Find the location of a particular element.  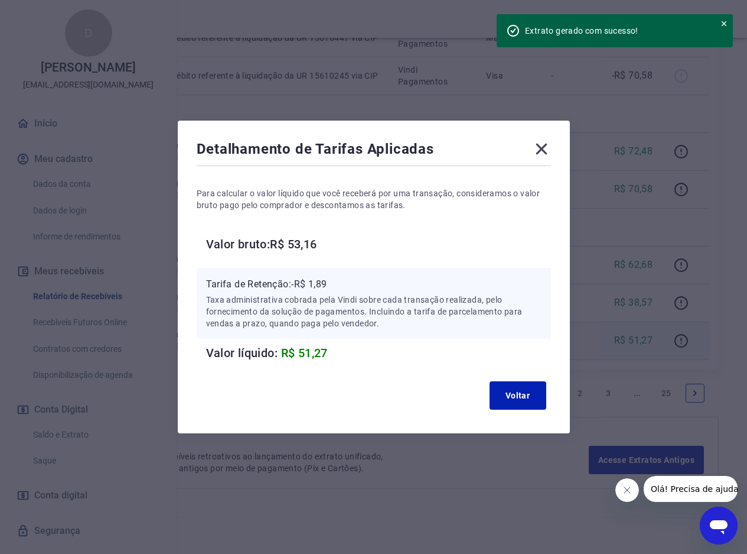

span: Olá! Precisa de ajuda? is located at coordinates (53, 13).